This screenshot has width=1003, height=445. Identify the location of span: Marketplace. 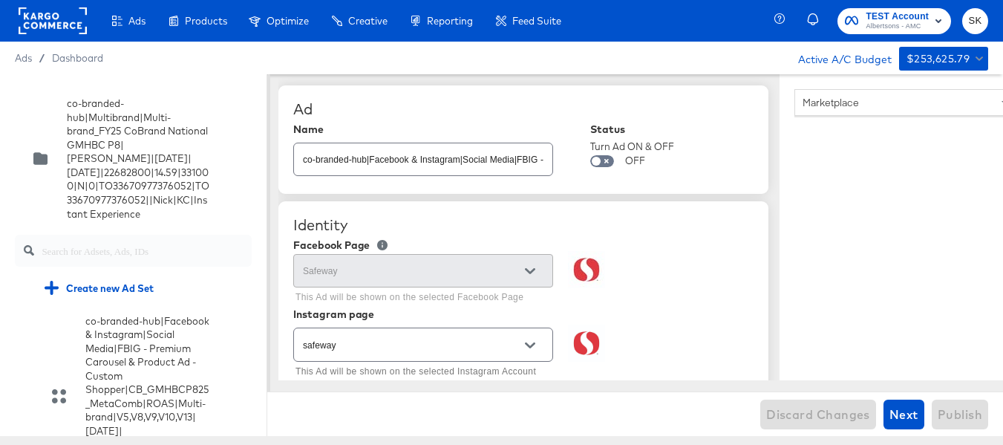
(831, 102).